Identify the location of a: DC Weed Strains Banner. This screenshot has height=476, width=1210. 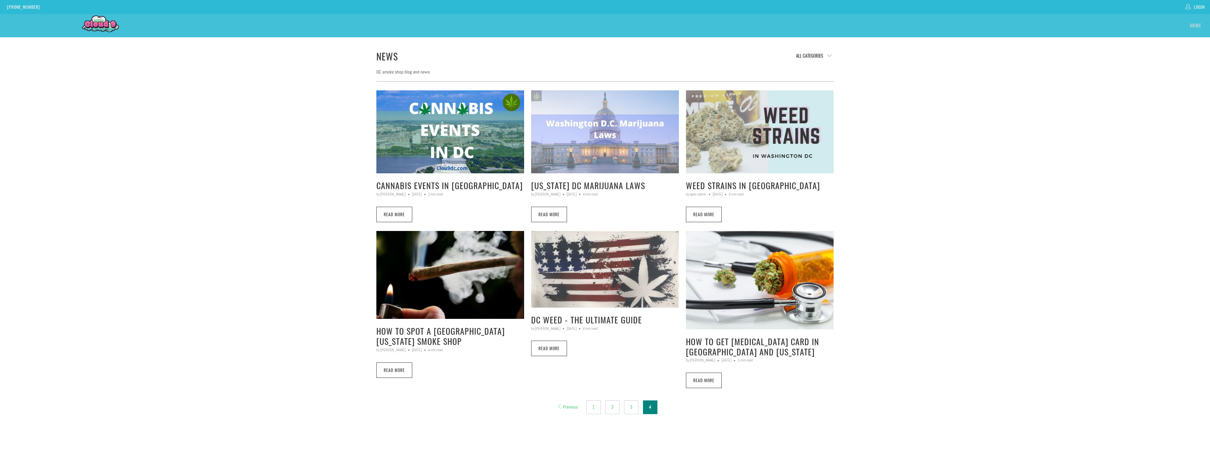
(760, 132).